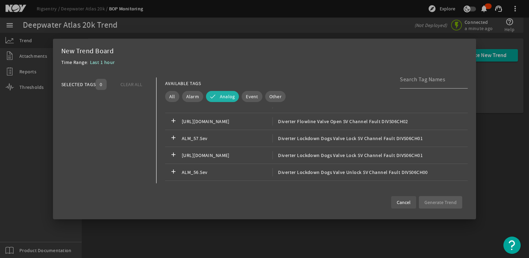 Image resolution: width=529 pixels, height=258 pixels. I want to click on span: Analog, so click(227, 97).